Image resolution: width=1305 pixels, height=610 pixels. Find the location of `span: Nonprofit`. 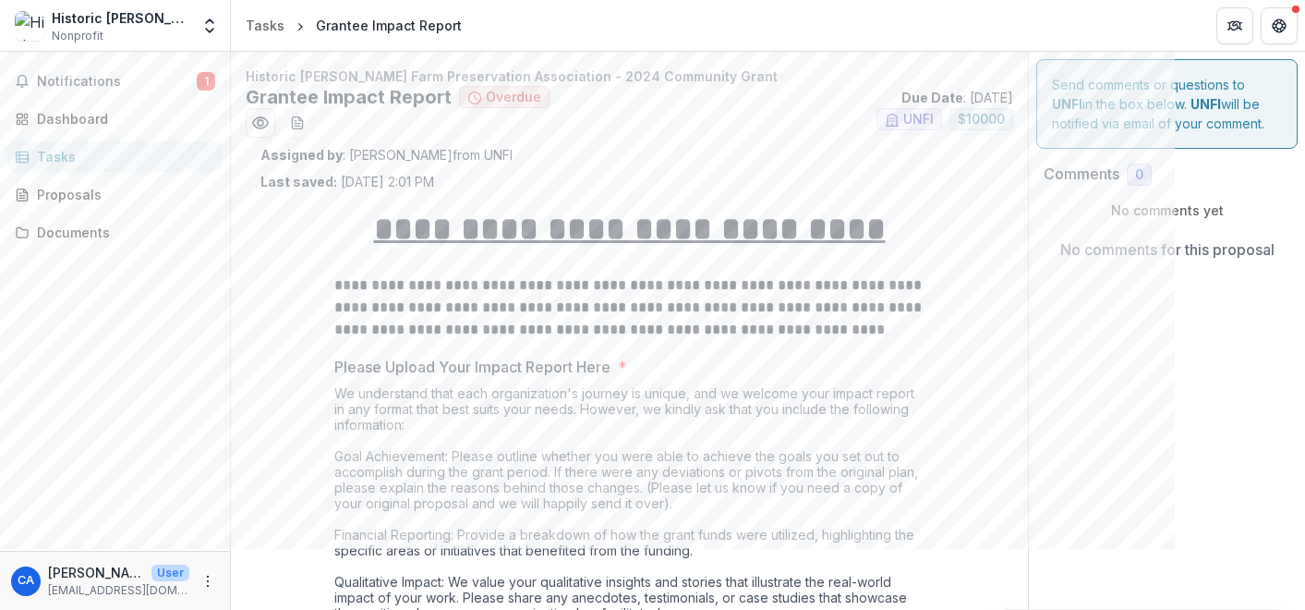

span: Nonprofit is located at coordinates (78, 36).